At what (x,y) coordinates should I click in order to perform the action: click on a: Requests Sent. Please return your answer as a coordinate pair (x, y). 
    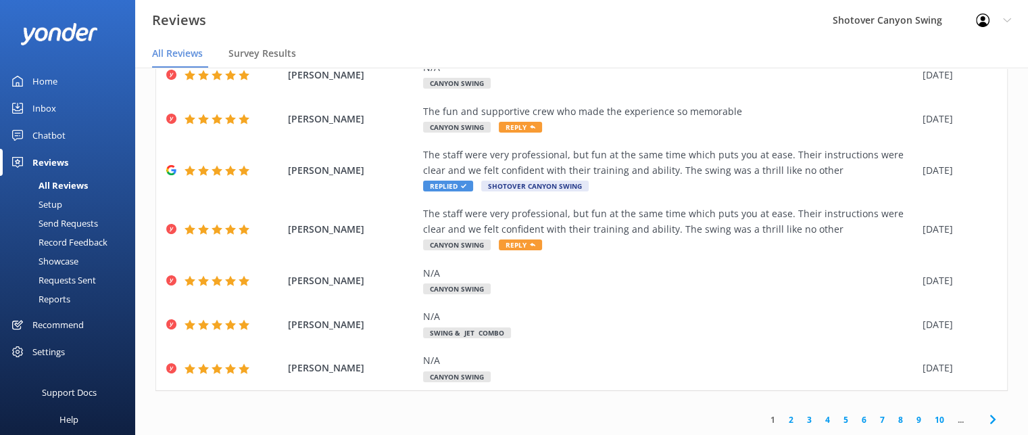
    Looking at the image, I should click on (72, 280).